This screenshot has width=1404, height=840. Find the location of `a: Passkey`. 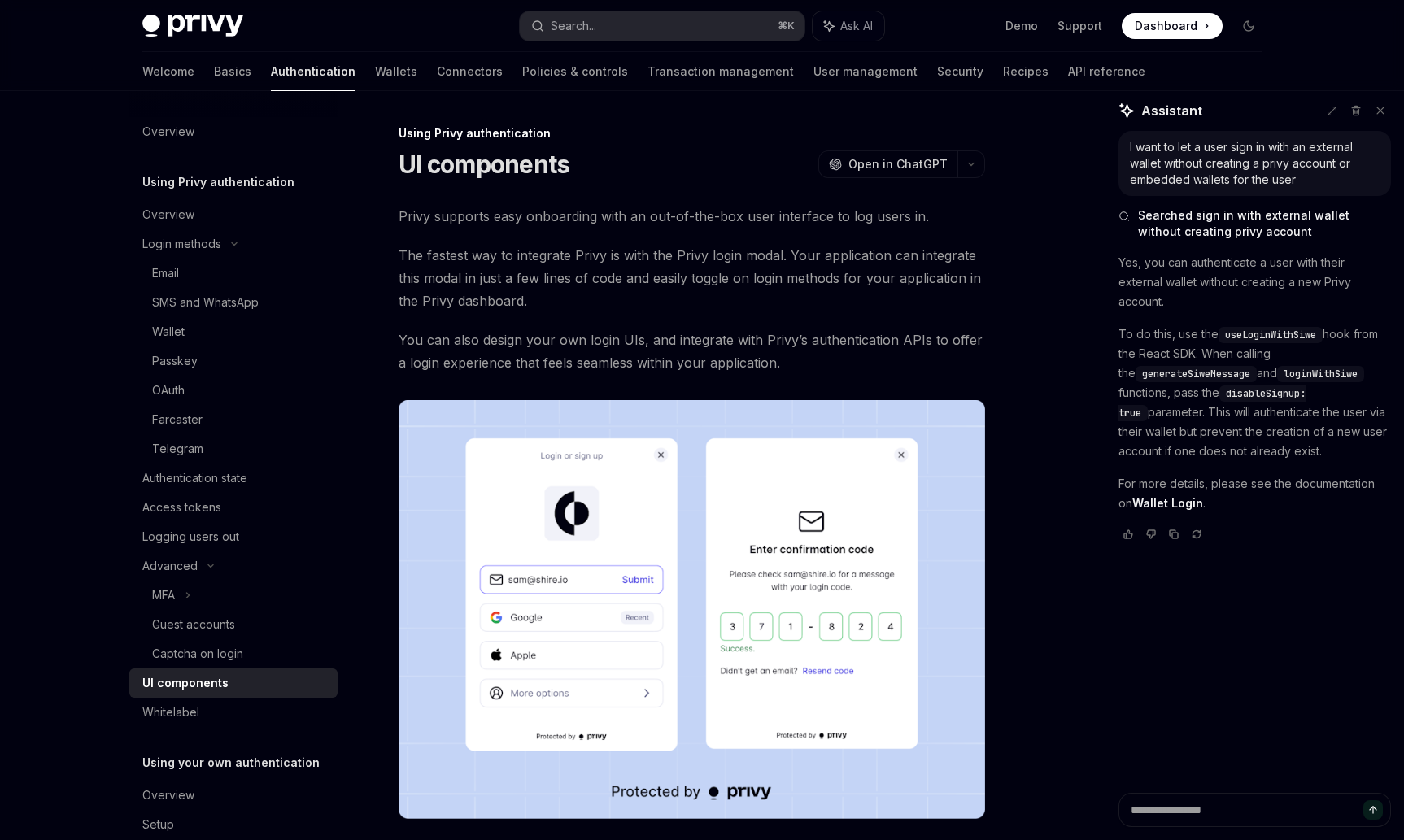

a: Passkey is located at coordinates (233, 361).